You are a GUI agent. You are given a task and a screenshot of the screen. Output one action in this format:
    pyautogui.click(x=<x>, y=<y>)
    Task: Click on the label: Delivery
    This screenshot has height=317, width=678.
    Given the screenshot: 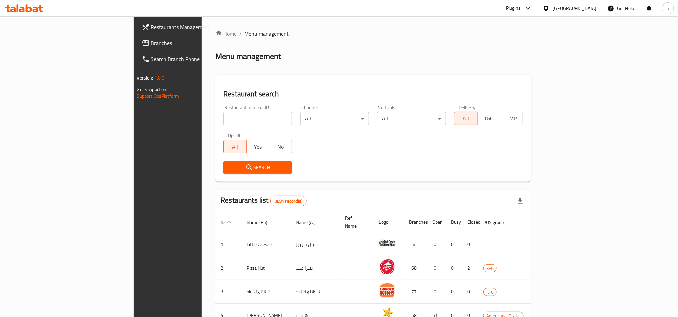 What is the action you would take?
    pyautogui.click(x=467, y=107)
    